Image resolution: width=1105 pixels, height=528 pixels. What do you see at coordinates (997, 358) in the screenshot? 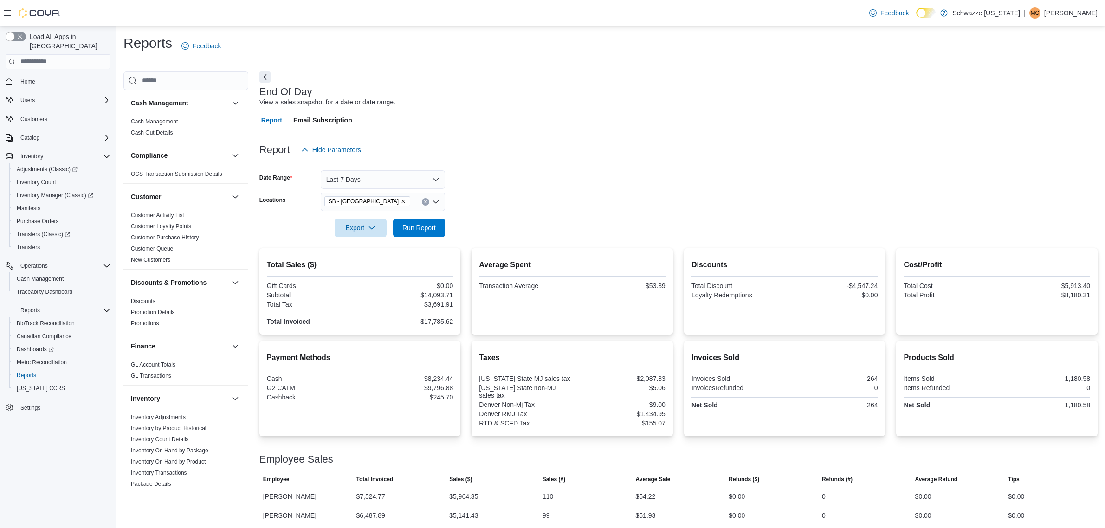
I see `h2: Products Sold` at bounding box center [997, 358].